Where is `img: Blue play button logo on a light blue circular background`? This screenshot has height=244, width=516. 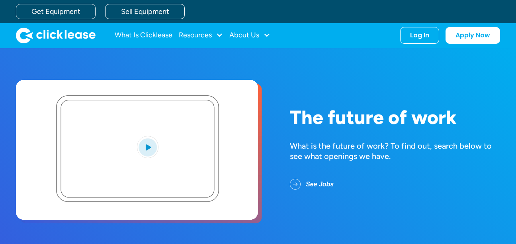
img: Blue play button logo on a light blue circular background is located at coordinates (148, 147).